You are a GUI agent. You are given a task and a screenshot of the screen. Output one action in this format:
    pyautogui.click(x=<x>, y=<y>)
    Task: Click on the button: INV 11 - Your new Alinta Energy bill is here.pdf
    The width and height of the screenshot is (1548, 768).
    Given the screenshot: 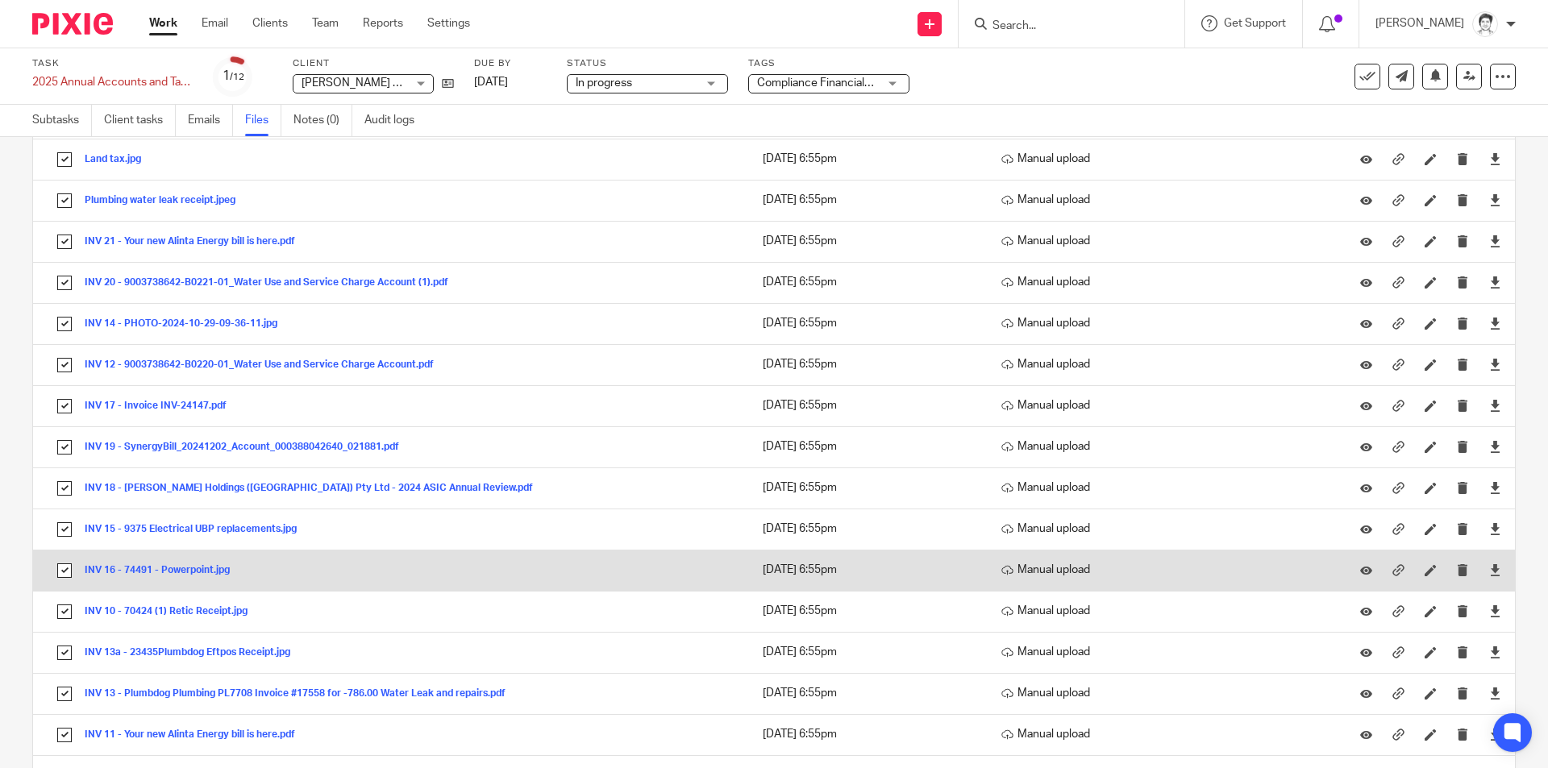 What is the action you would take?
    pyautogui.click(x=196, y=735)
    